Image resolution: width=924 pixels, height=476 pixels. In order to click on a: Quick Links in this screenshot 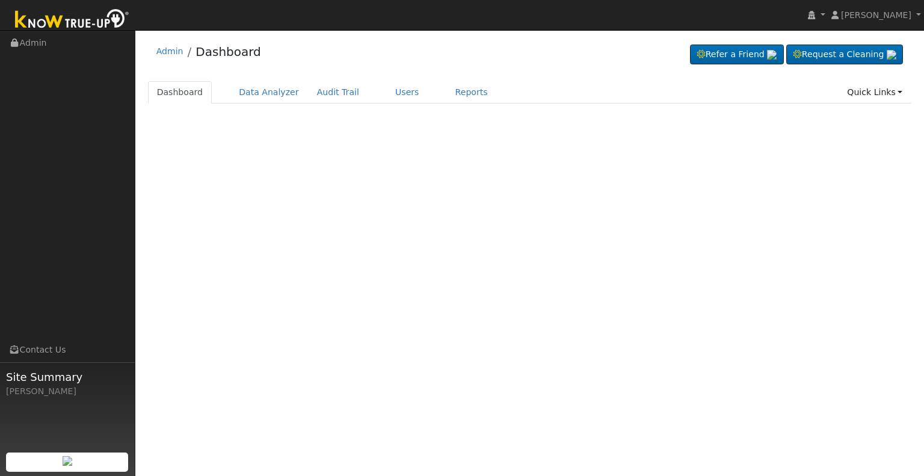, I will do `click(875, 92)`.